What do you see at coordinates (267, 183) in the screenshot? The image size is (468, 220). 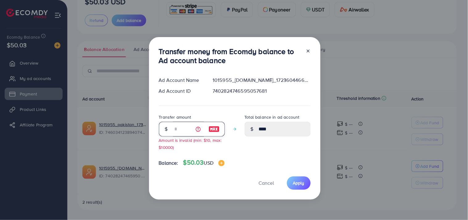 I see `button: Cancel` at bounding box center [267, 183].